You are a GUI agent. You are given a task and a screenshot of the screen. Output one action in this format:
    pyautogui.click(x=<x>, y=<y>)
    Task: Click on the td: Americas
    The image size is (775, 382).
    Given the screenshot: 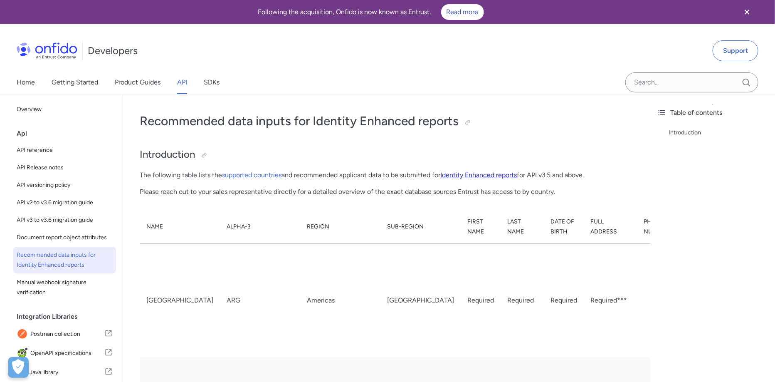 What is the action you would take?
    pyautogui.click(x=340, y=300)
    